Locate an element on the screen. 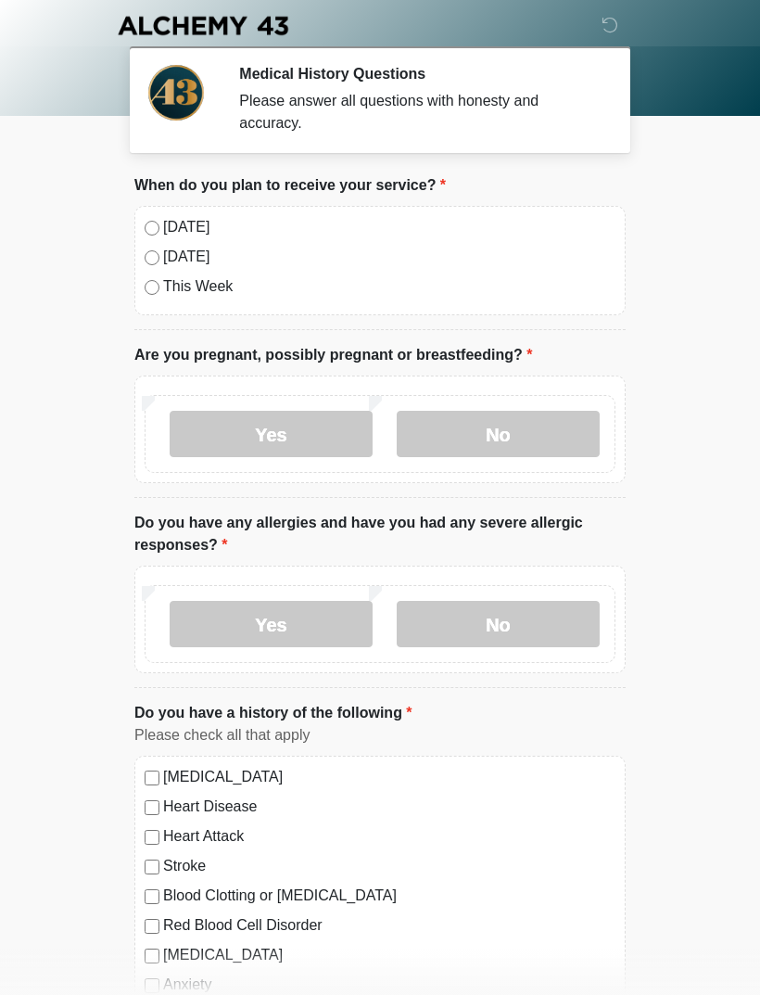 The height and width of the screenshot is (995, 760). label: Do you have a history of the following is located at coordinates (274, 713).